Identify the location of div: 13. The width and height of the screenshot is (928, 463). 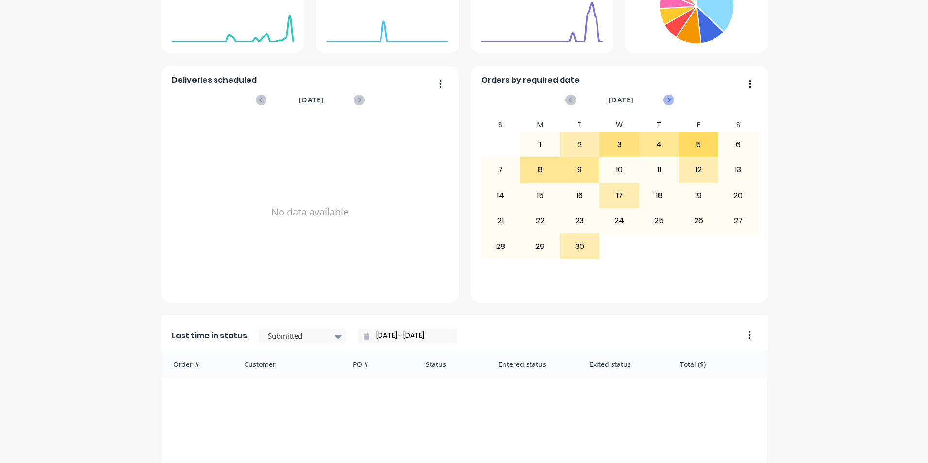
(738, 170).